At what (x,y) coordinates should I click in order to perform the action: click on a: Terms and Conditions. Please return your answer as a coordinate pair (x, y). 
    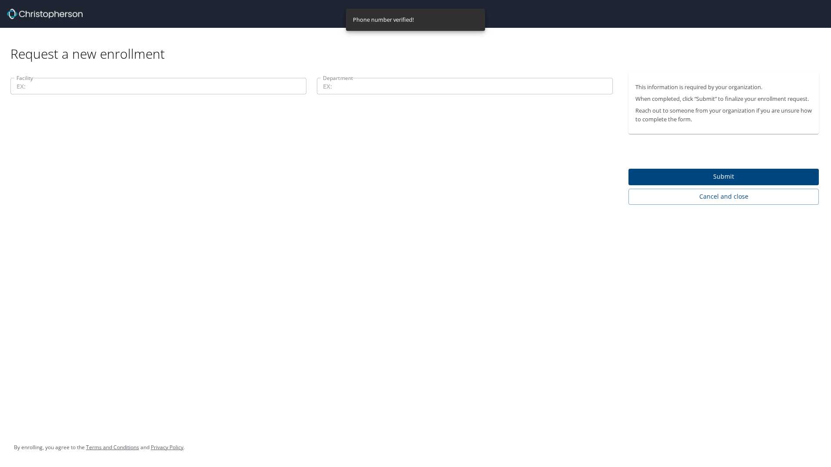
    Looking at the image, I should click on (113, 447).